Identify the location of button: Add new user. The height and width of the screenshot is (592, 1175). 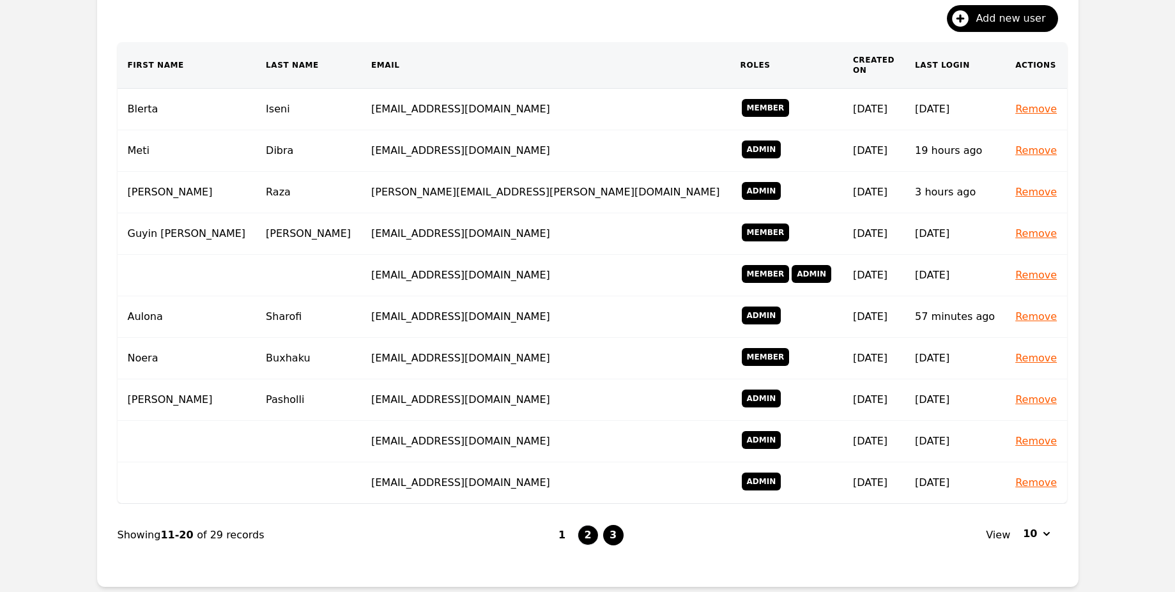
(1002, 19).